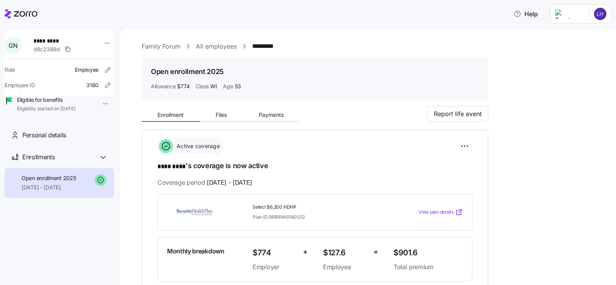  Describe the element at coordinates (163, 86) in the screenshot. I see `span: Allowance` at that location.